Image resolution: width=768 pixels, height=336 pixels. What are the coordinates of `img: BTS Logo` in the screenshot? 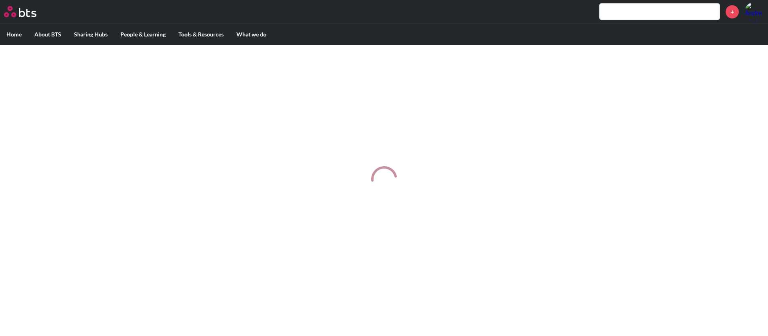 It's located at (20, 12).